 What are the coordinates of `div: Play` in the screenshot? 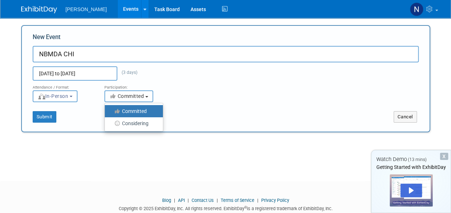 It's located at (411, 191).